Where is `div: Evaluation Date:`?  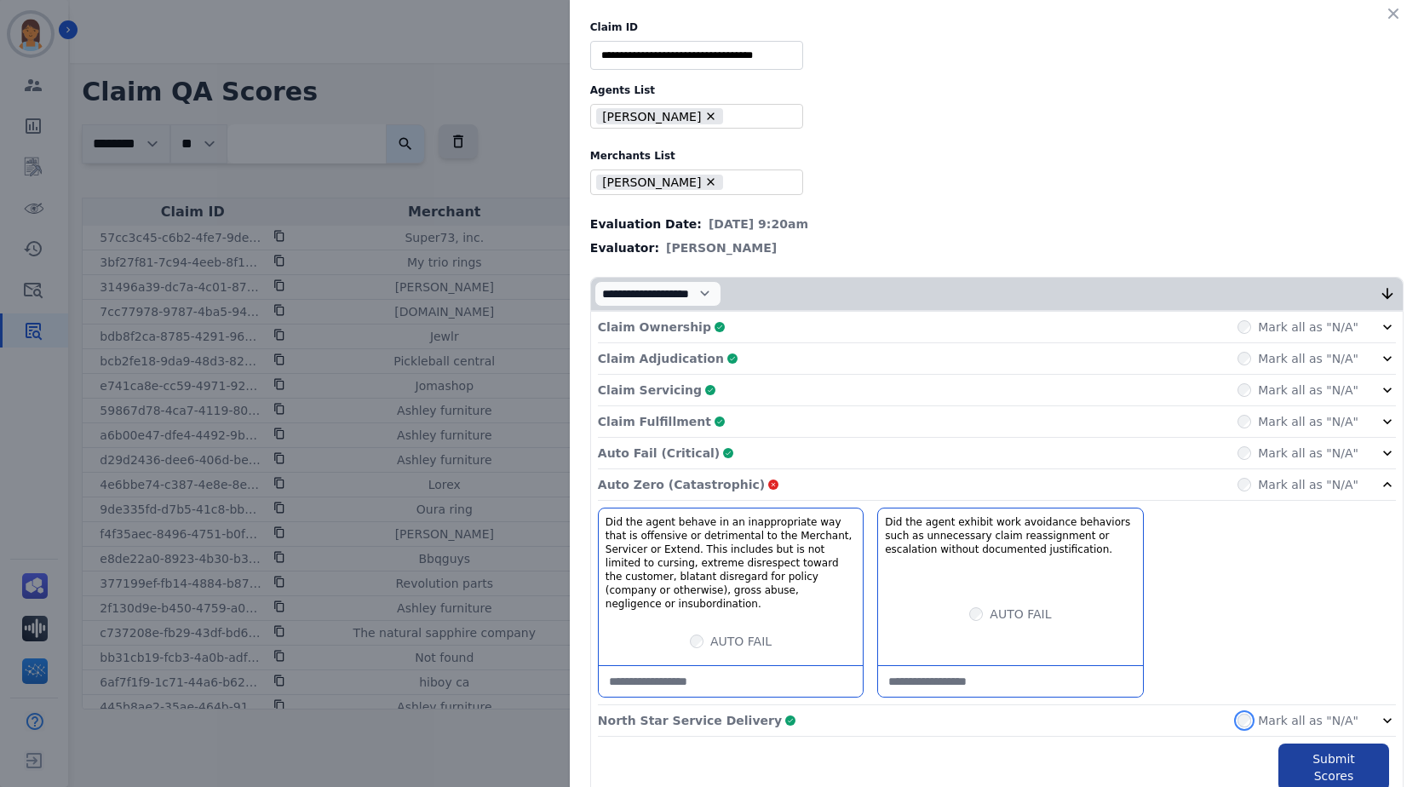
div: Evaluation Date: is located at coordinates (997, 224).